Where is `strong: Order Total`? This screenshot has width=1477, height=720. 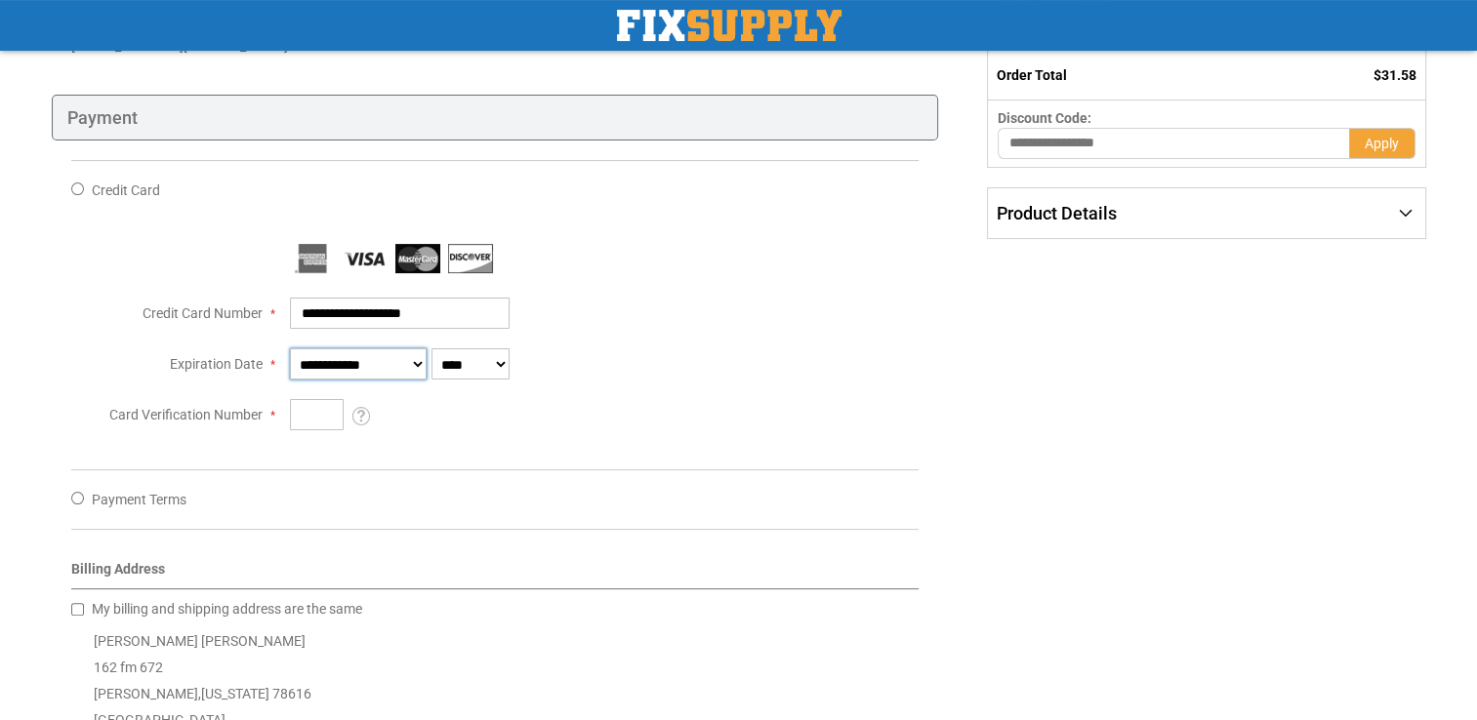
strong: Order Total is located at coordinates (1032, 75).